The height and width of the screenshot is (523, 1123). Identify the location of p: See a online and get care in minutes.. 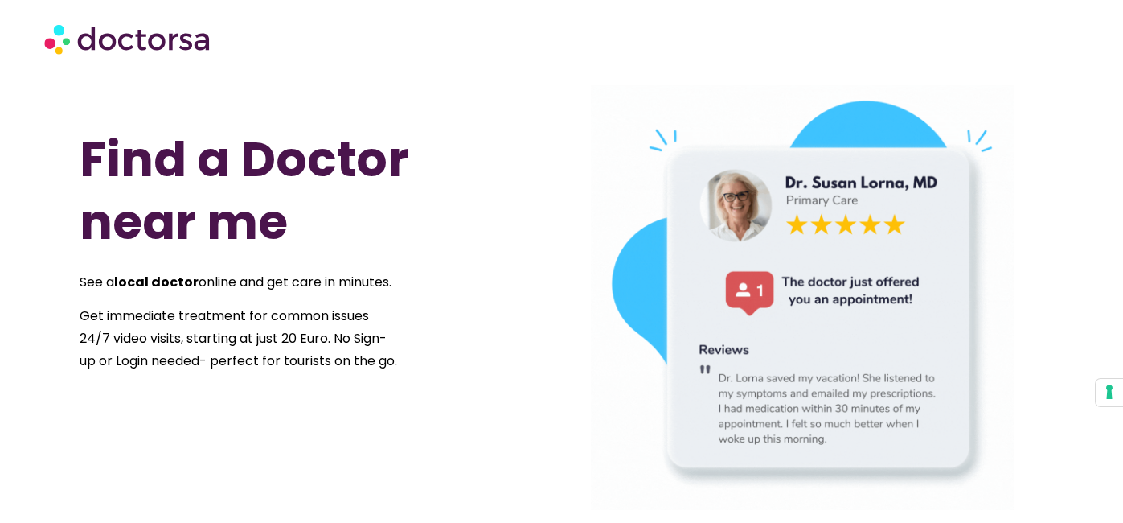
(239, 282).